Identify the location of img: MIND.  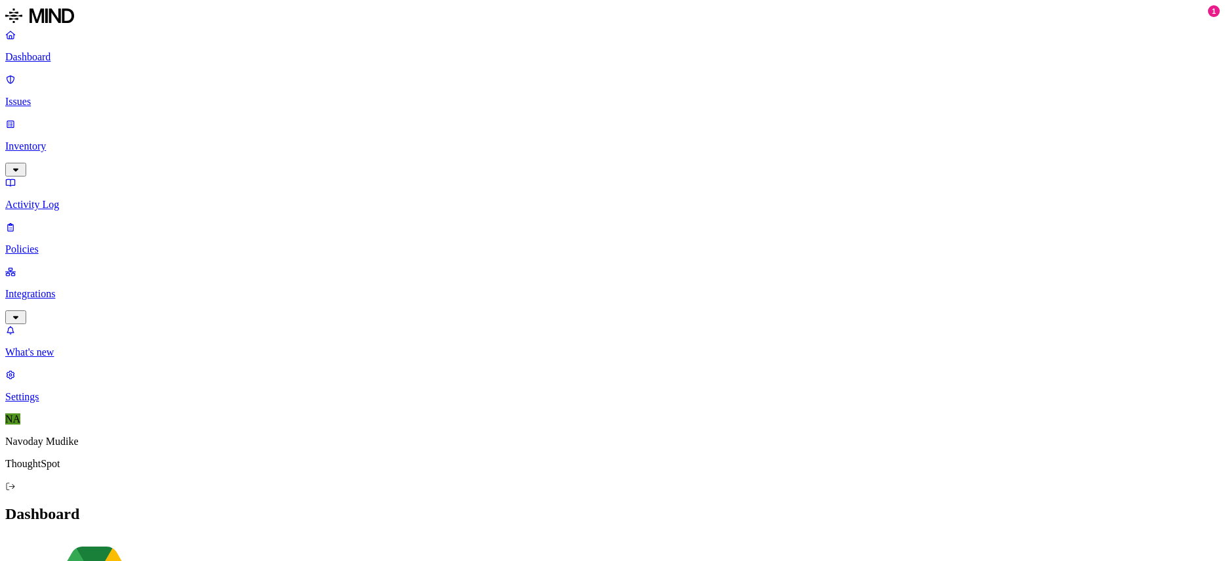
(39, 16).